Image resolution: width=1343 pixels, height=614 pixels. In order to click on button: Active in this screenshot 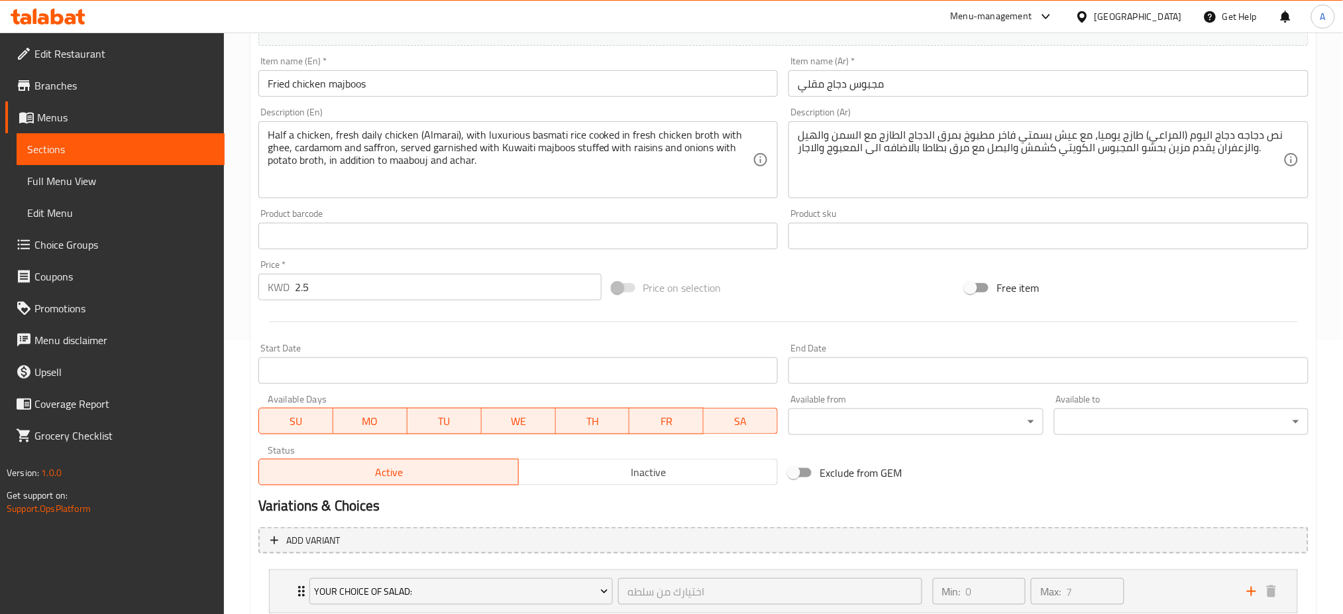, I will do `click(388, 472)`.